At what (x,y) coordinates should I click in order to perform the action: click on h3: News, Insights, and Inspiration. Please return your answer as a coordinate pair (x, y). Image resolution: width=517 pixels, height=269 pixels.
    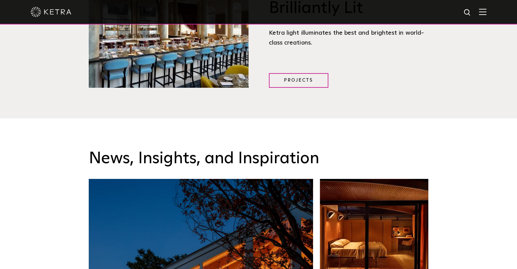
    Looking at the image, I should click on (259, 159).